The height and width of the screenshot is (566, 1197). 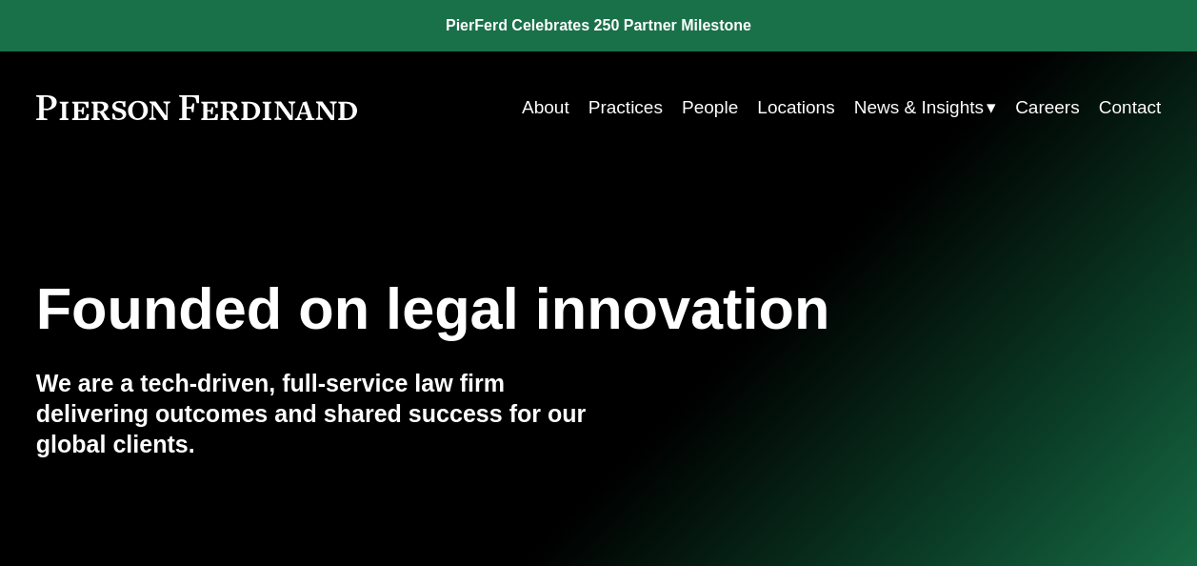 What do you see at coordinates (795, 108) in the screenshot?
I see `a: Locations` at bounding box center [795, 108].